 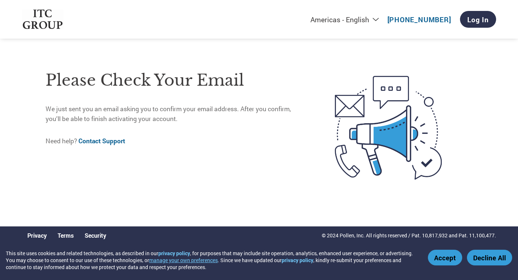 I want to click on div: This site uses cookies and related technologies, as described in our , for purposes that may incl..., so click(x=212, y=260).